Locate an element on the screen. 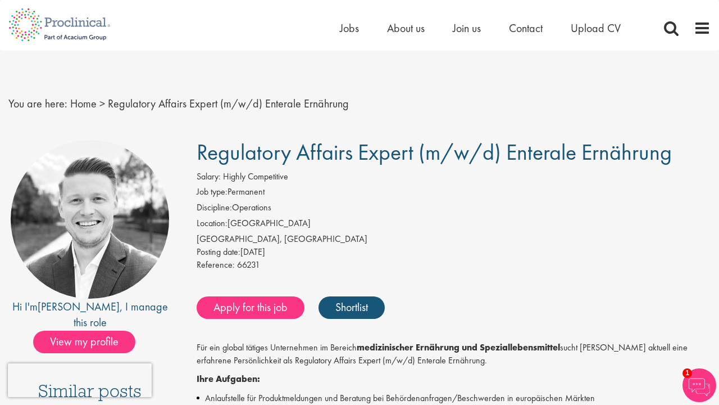 This screenshot has height=405, width=719. span: Jobs is located at coordinates (349, 28).